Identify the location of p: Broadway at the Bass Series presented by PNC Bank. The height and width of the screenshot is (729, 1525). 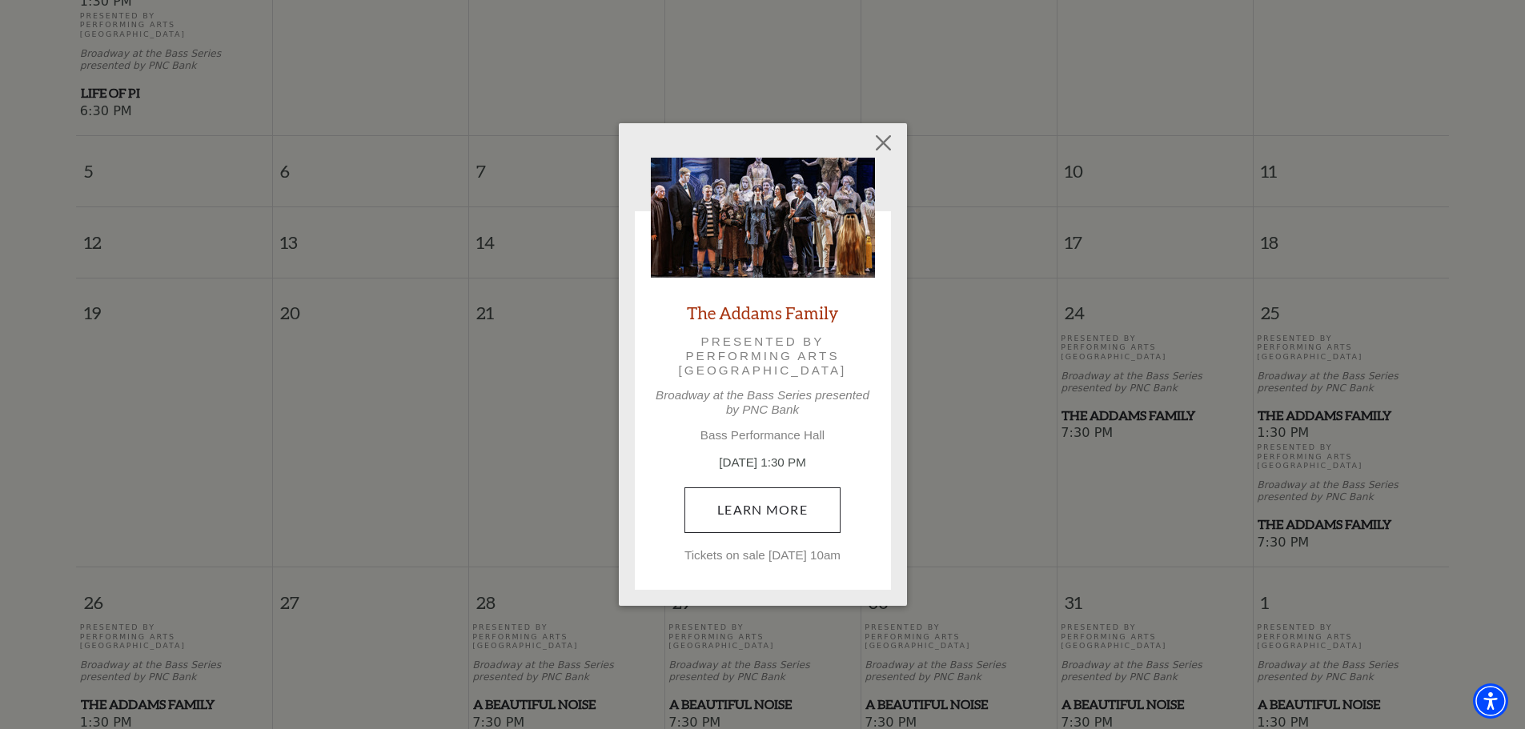
(763, 403).